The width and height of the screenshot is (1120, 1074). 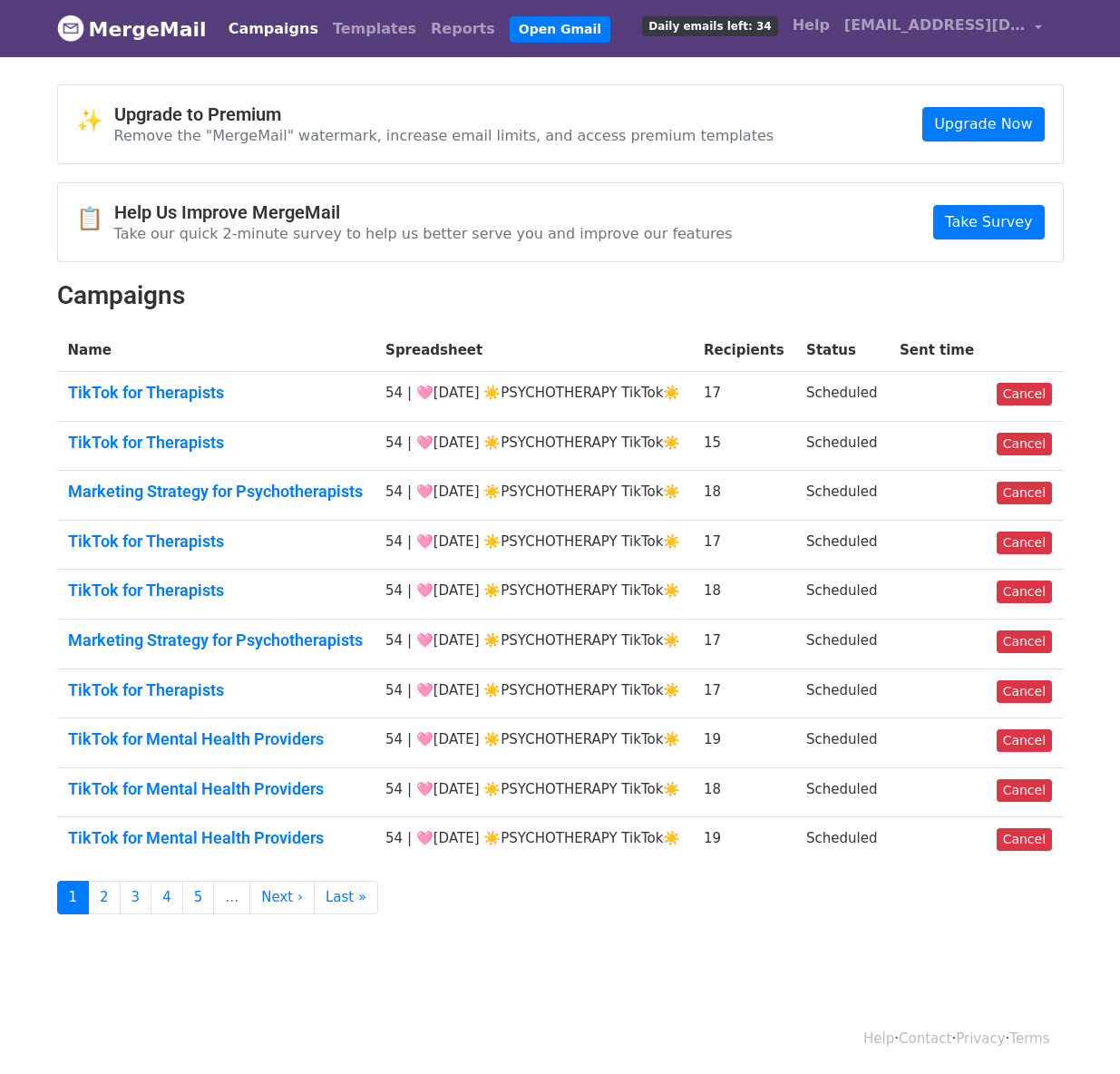 What do you see at coordinates (423, 213) in the screenshot?
I see `h4: Help Us Improve MergeMail` at bounding box center [423, 213].